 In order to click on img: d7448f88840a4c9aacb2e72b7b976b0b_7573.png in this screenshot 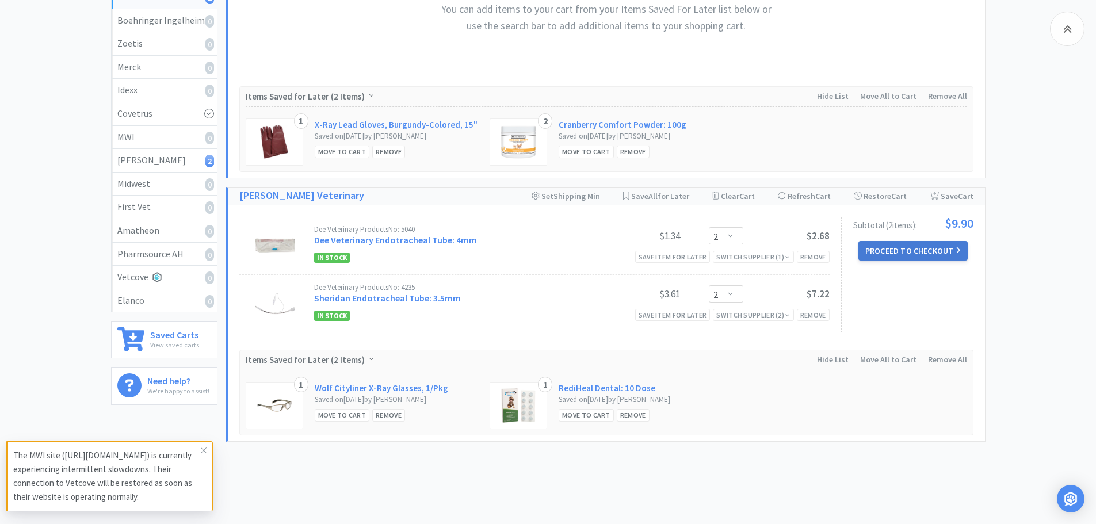, I will do `click(518, 142)`.